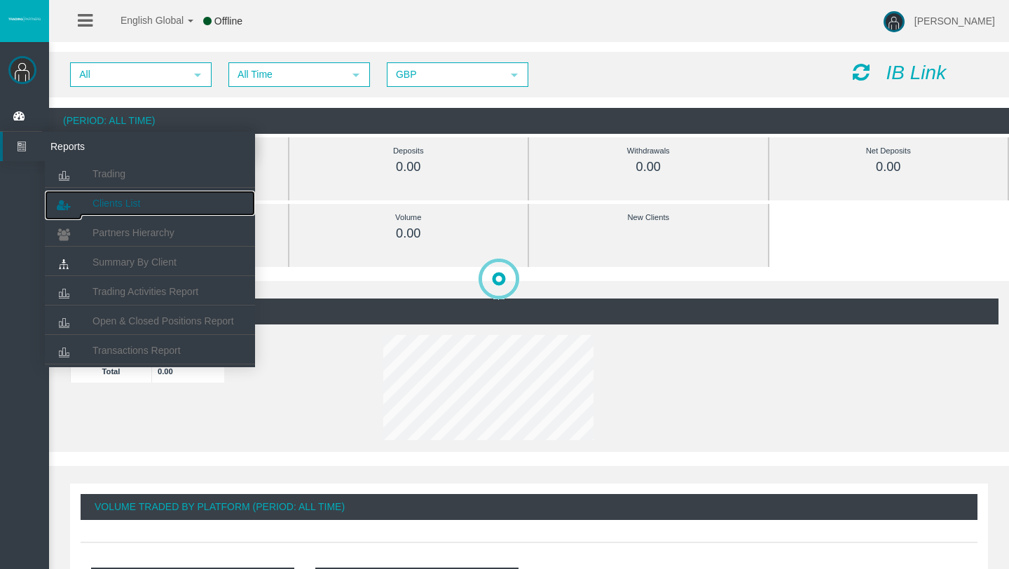 The width and height of the screenshot is (1009, 569). I want to click on span: English Global, so click(143, 20).